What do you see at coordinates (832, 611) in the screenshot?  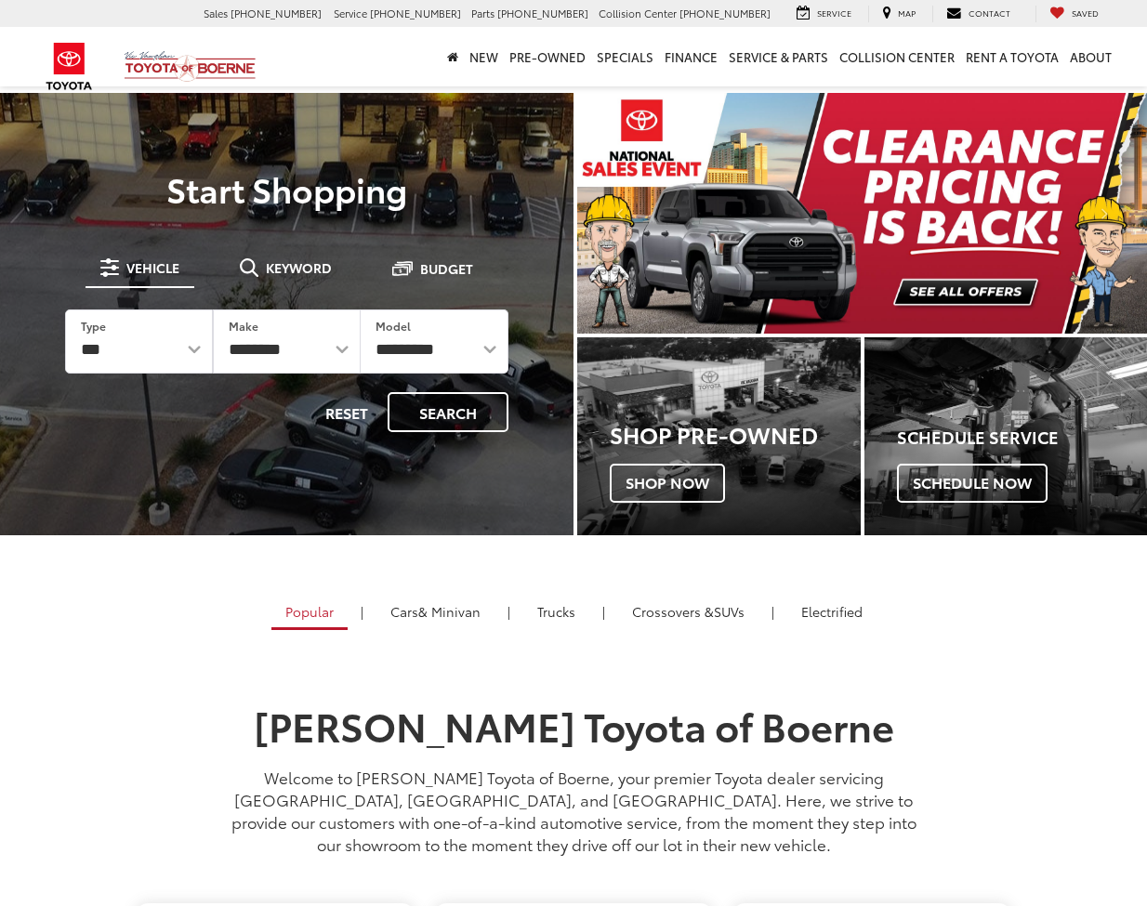 I see `a: Electrified` at bounding box center [832, 611].